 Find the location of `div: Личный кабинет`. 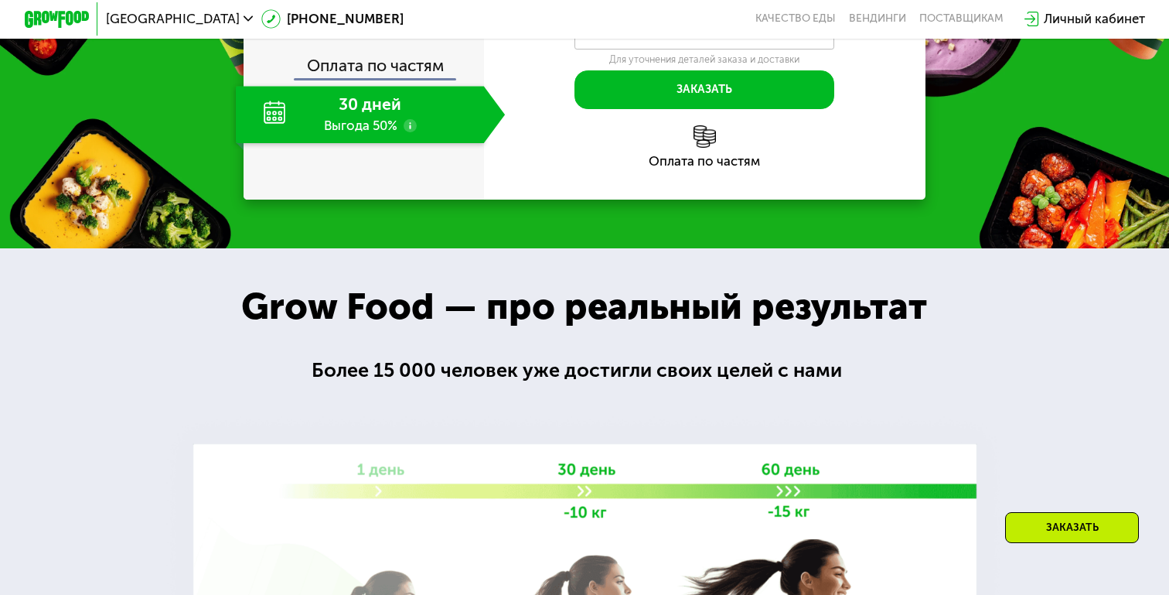

div: Личный кабинет is located at coordinates (1094, 19).